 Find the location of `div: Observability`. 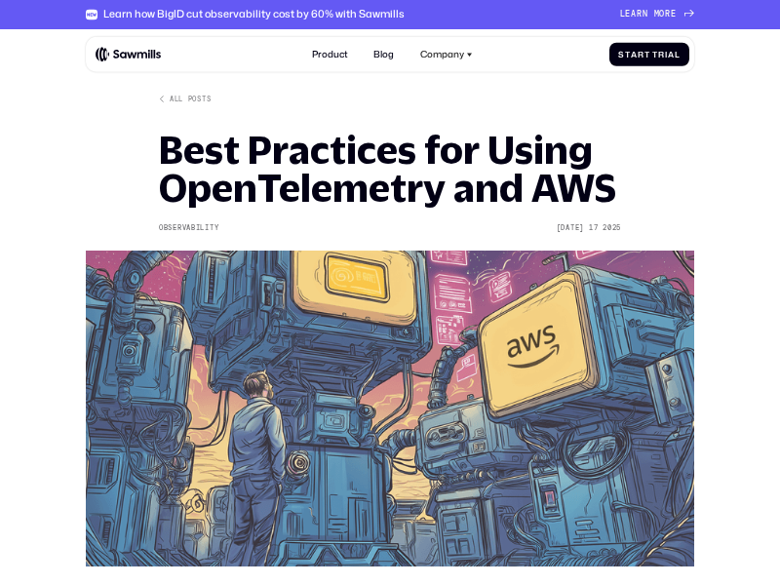

div: Observability is located at coordinates (188, 228).